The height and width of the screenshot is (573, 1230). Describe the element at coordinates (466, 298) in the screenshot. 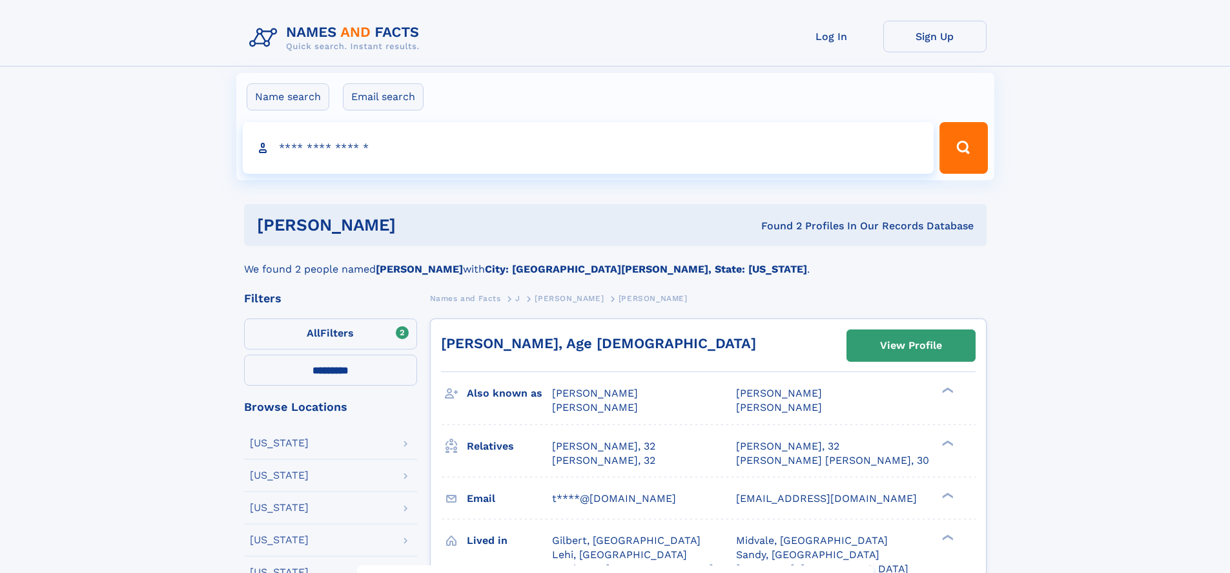

I see `a: Names and Facts` at that location.